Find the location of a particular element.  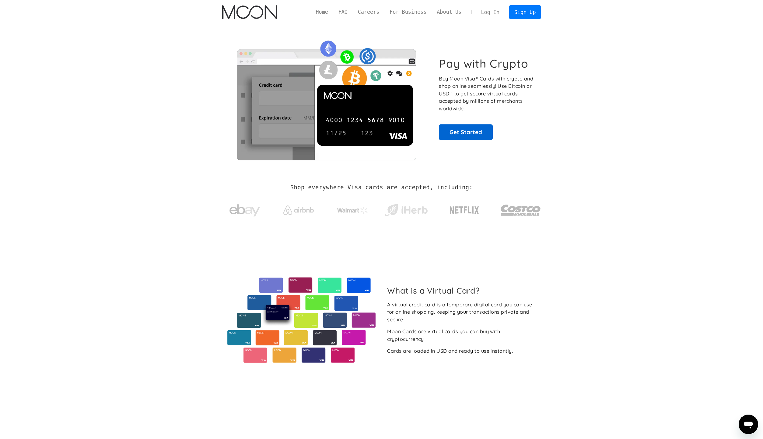

img: Moon Logo is located at coordinates (250, 12).